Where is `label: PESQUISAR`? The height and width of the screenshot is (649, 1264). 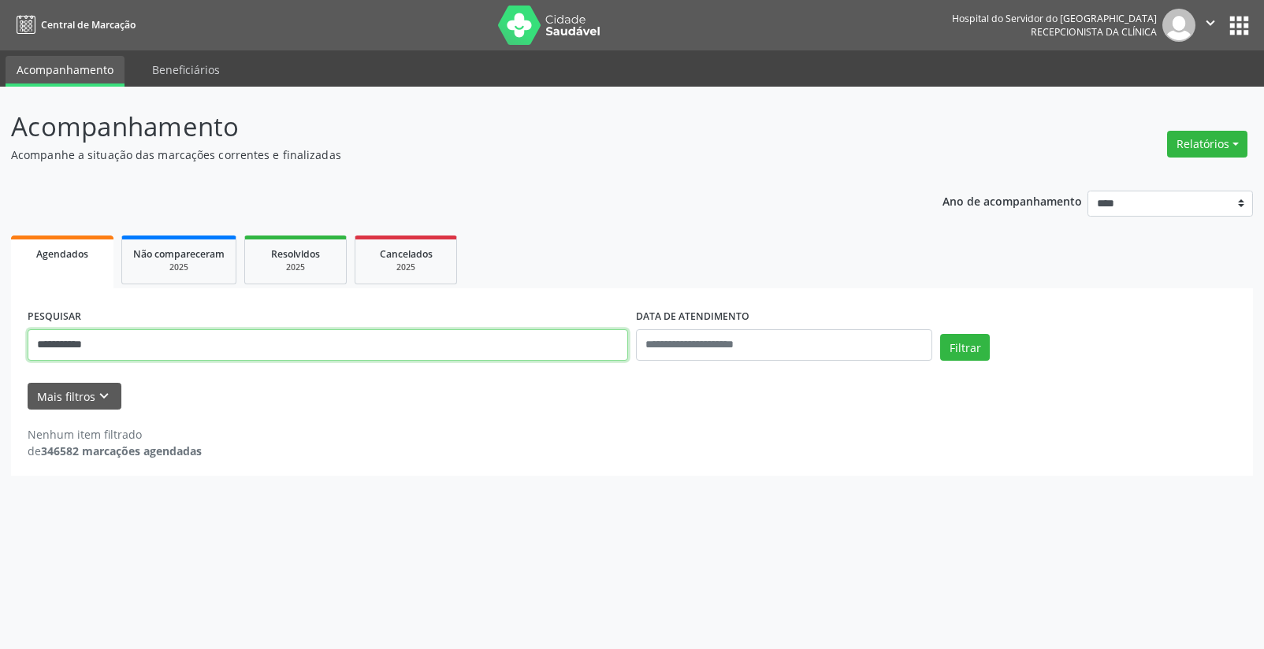 label: PESQUISAR is located at coordinates (54, 317).